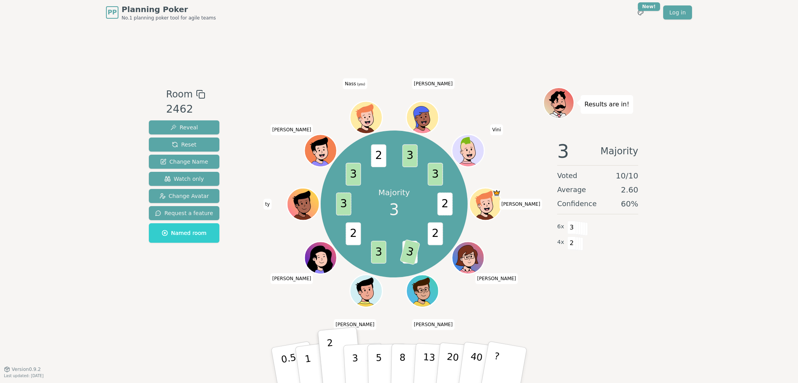 Image resolution: width=798 pixels, height=383 pixels. Describe the element at coordinates (184, 196) in the screenshot. I see `button: Change Avatar` at that location.